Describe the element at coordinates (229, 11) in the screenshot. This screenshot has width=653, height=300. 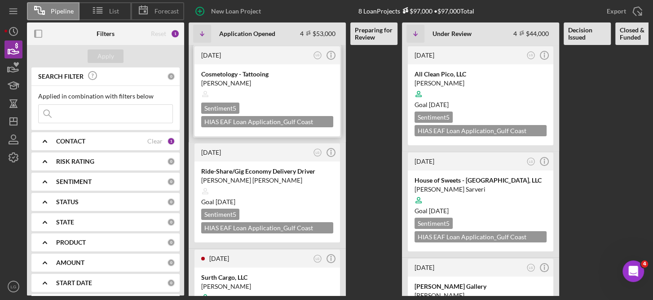
I see `button: New Loan Project` at that location.